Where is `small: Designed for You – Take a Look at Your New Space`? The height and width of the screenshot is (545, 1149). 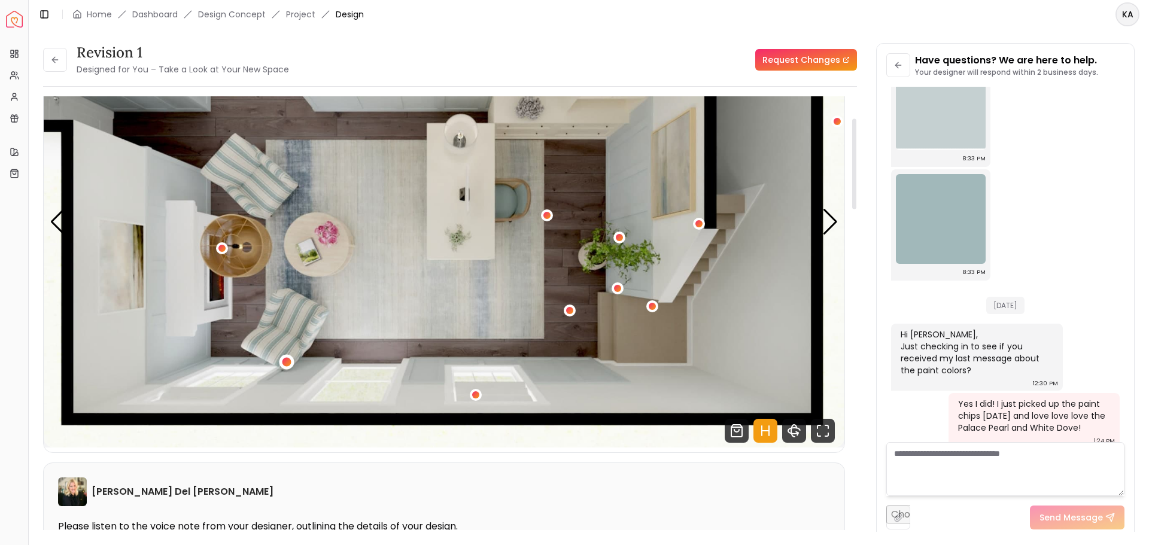
small: Designed for You – Take a Look at Your New Space is located at coordinates (183, 69).